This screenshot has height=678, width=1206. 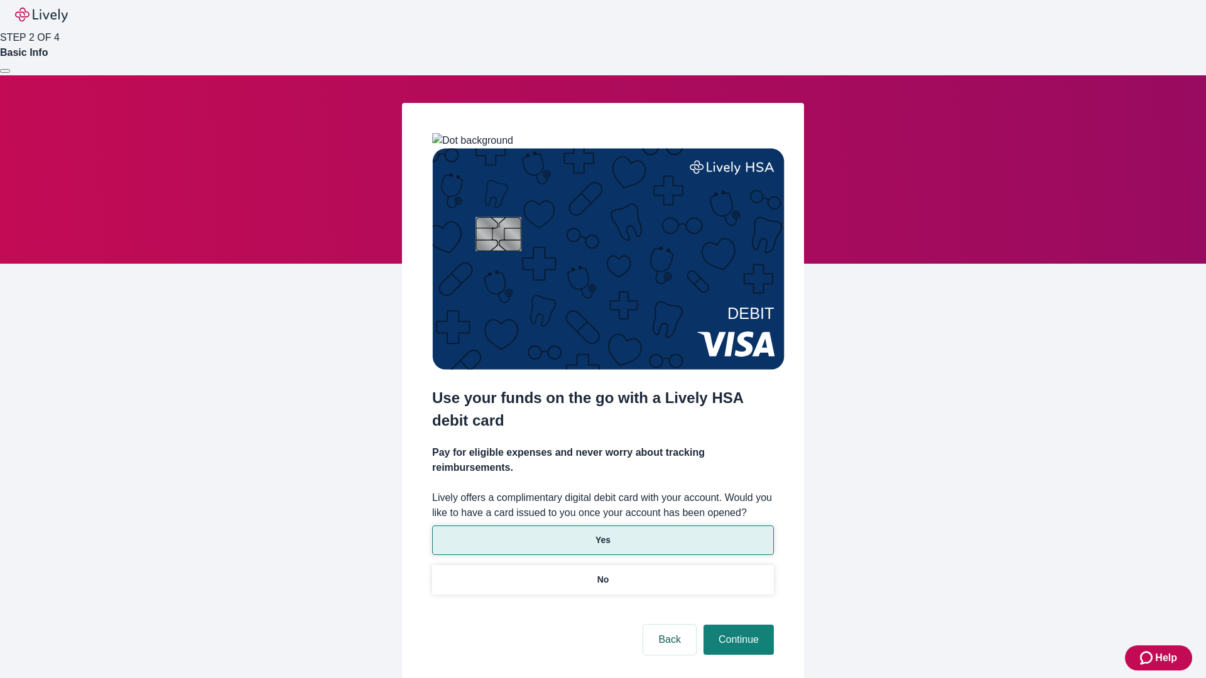 What do you see at coordinates (1158, 658) in the screenshot?
I see `button: Zendesk support iconHelp` at bounding box center [1158, 658].